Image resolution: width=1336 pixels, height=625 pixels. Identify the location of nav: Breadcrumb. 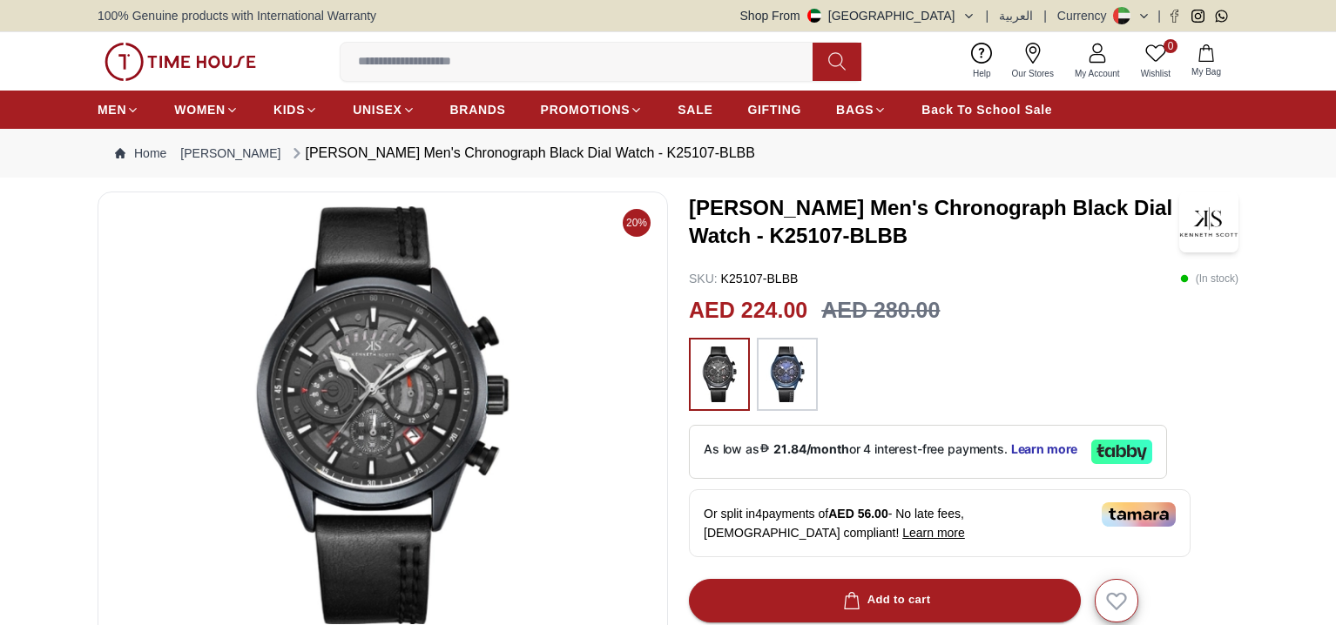
(668, 153).